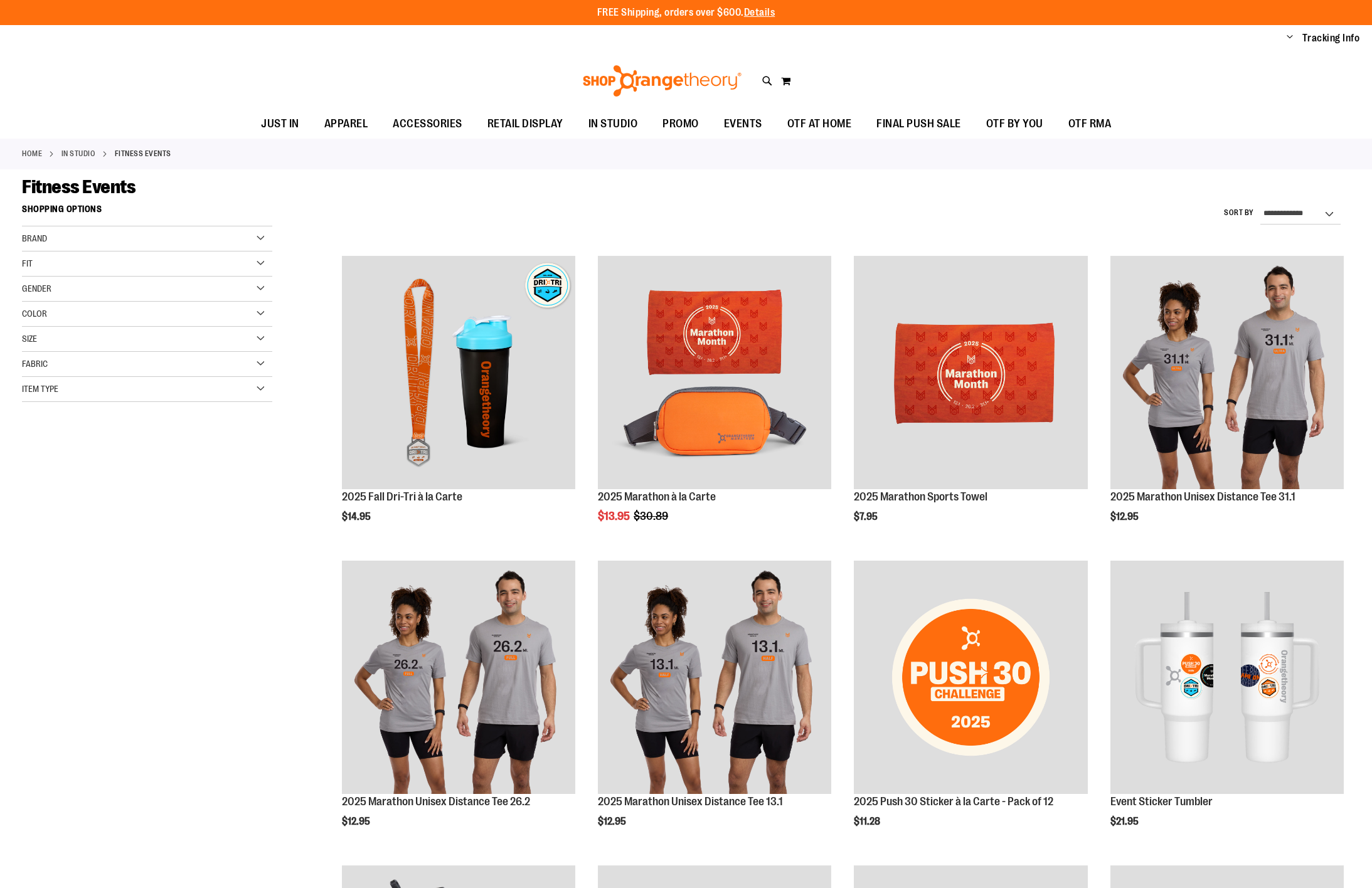  What do you see at coordinates (714, 373) in the screenshot?
I see `img: 2025 Marathon à la Carte` at bounding box center [714, 373].